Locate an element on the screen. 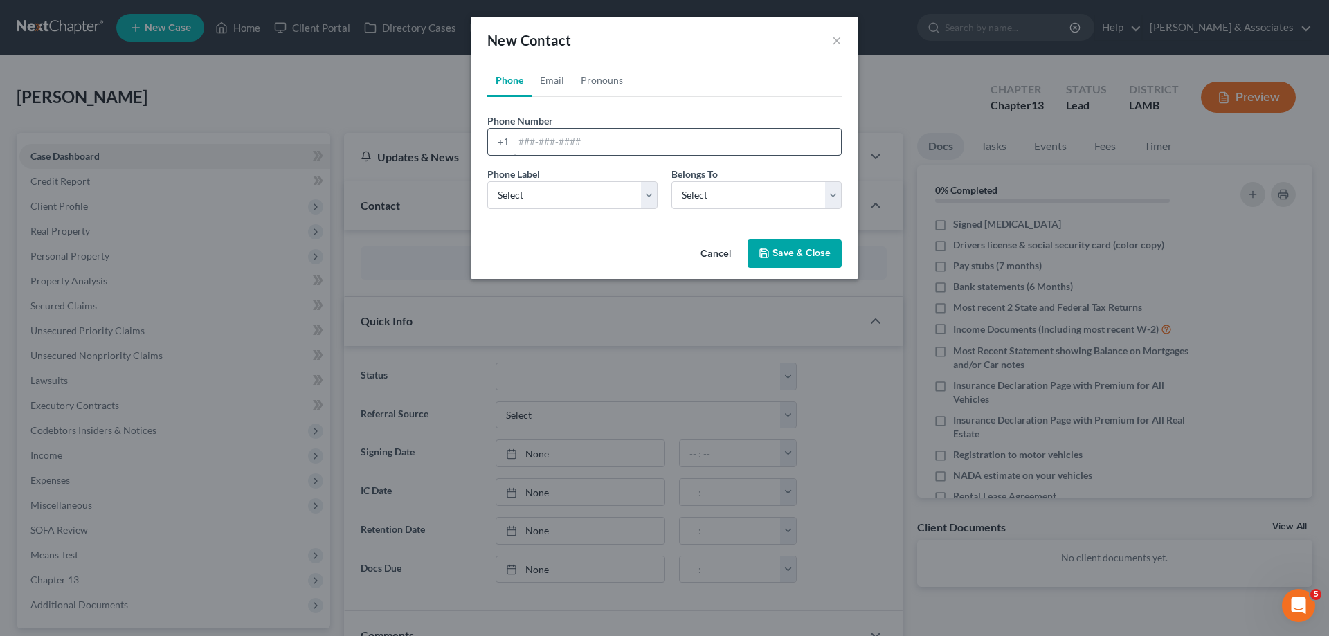  span: Belongs To is located at coordinates (694, 174).